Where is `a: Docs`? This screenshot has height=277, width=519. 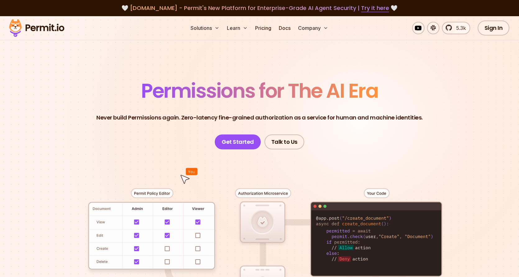 a: Docs is located at coordinates (285, 28).